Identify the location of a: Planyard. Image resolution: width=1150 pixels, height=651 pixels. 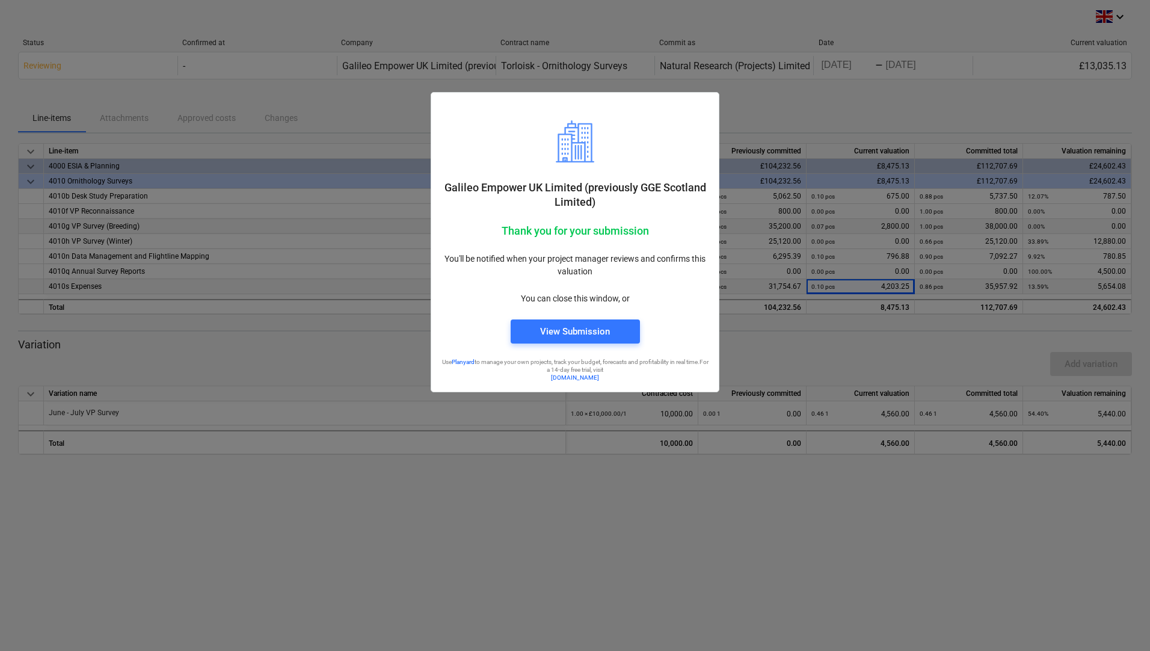
(463, 362).